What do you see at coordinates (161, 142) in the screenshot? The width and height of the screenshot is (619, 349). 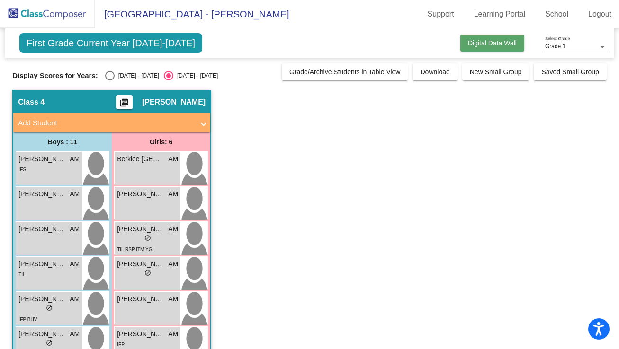 I see `div: Girls: 6` at bounding box center [161, 142].